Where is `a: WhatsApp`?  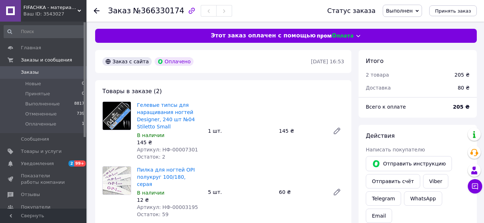
a: WhatsApp is located at coordinates (423, 199).